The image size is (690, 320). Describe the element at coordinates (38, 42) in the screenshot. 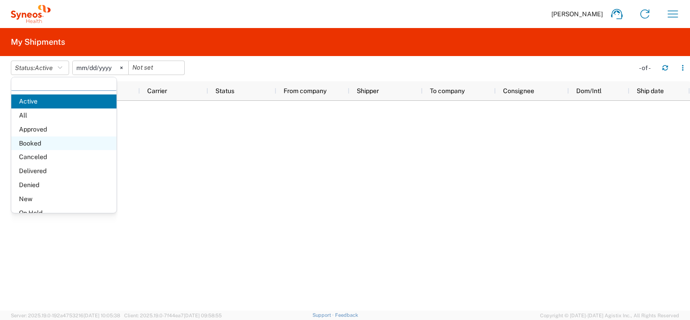

I see `h2: My Shipments` at that location.